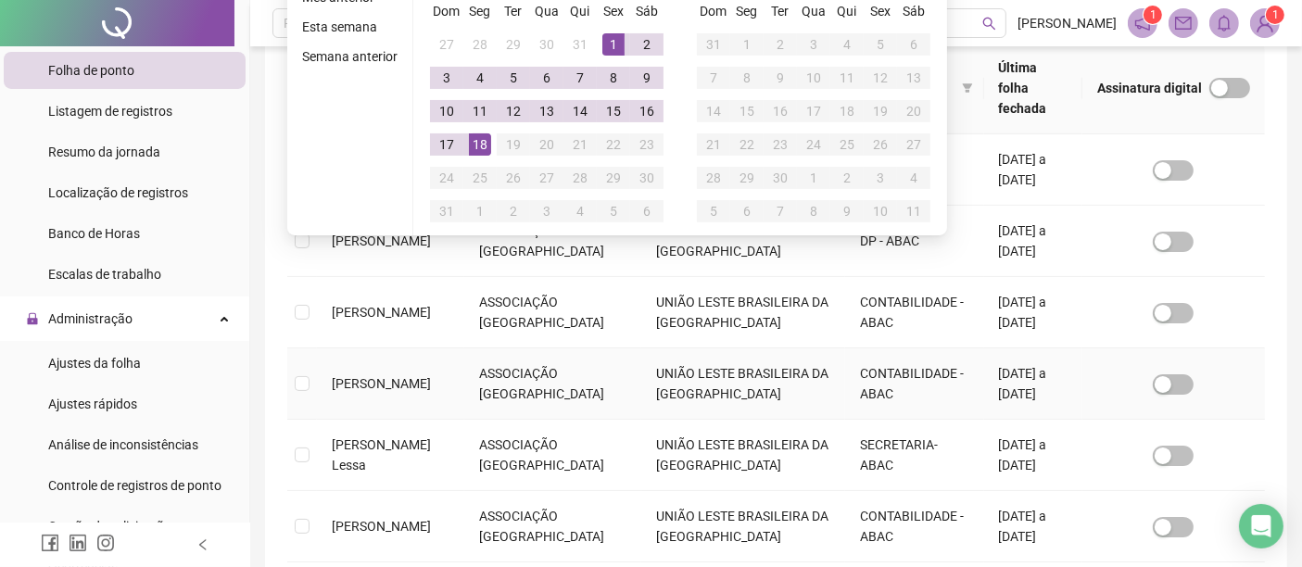 Image resolution: width=1302 pixels, height=567 pixels. I want to click on td: 2025-08-19, so click(514, 145).